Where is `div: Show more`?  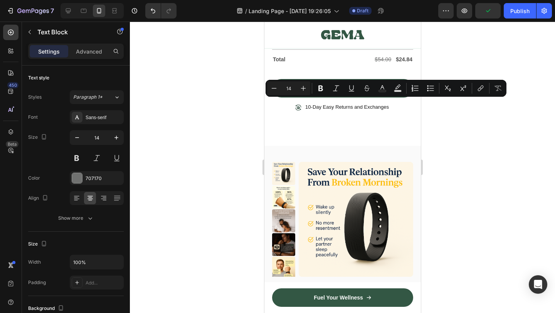
div: Show more is located at coordinates (76, 218).